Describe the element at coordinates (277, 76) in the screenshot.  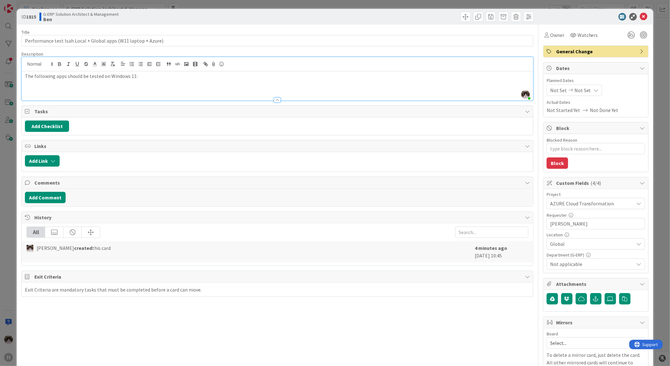
I see `p: The following apps should be tested on Windows 11:` at that location.